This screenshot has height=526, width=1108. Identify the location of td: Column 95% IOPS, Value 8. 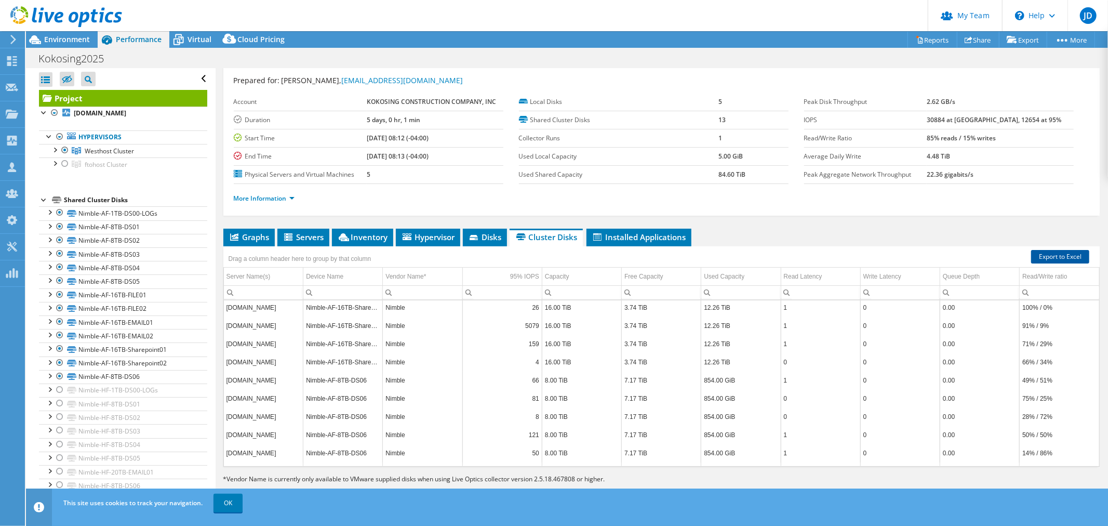
(502, 416).